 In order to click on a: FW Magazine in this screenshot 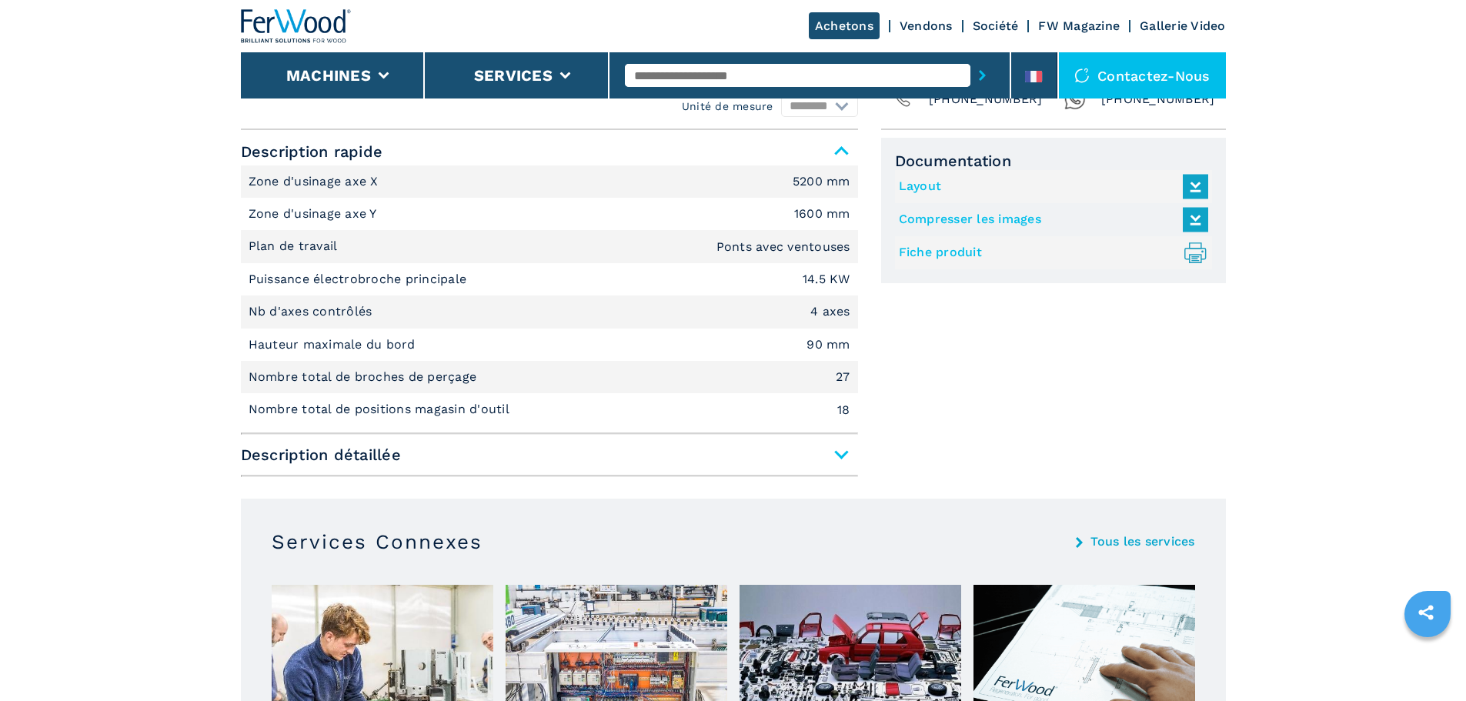, I will do `click(1079, 25)`.